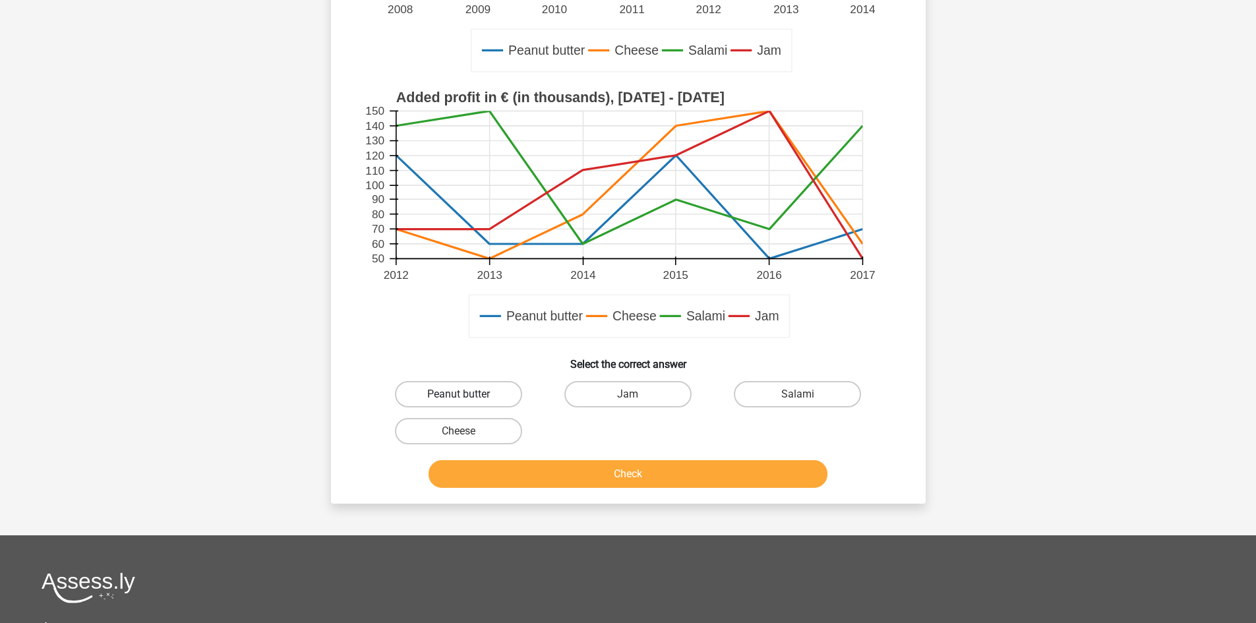 This screenshot has width=1256, height=623. I want to click on h6: Select the correct answer, so click(628, 359).